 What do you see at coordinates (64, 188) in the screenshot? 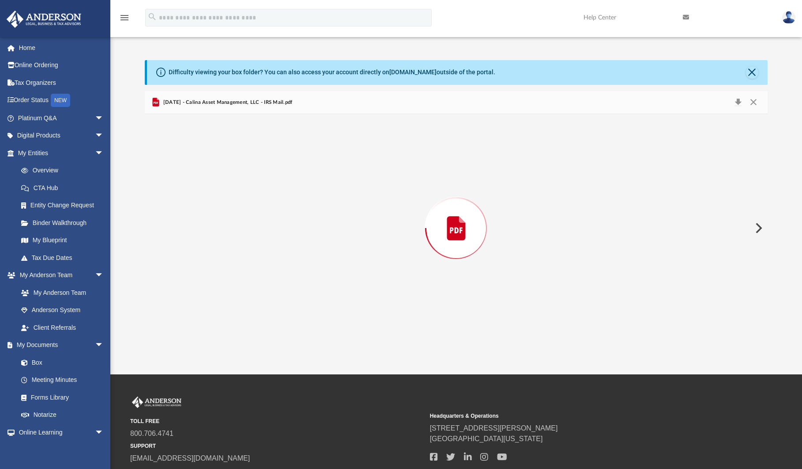
I see `a: CTA Hub` at bounding box center [64, 188].